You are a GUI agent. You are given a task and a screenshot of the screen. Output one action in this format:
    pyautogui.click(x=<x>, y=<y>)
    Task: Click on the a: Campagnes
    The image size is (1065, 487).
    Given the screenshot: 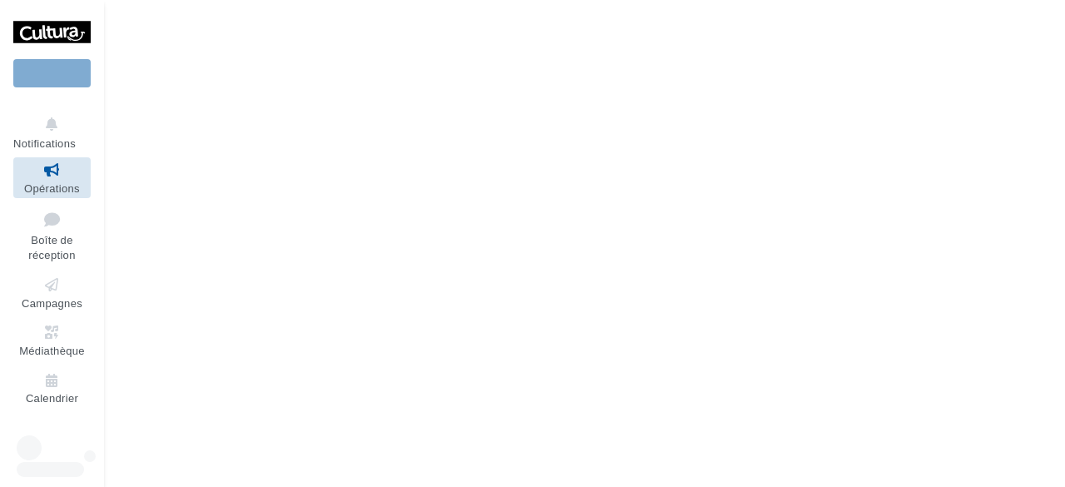 What is the action you would take?
    pyautogui.click(x=52, y=292)
    